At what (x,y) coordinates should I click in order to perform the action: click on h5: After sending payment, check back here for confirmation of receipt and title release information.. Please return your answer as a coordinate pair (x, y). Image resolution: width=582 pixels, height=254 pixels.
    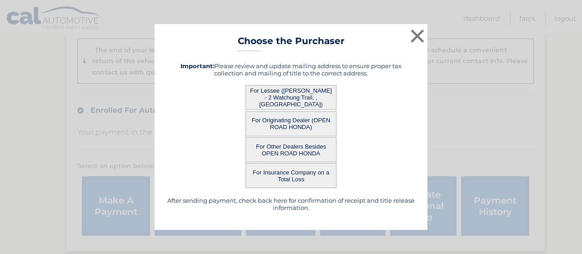
    Looking at the image, I should click on (291, 204).